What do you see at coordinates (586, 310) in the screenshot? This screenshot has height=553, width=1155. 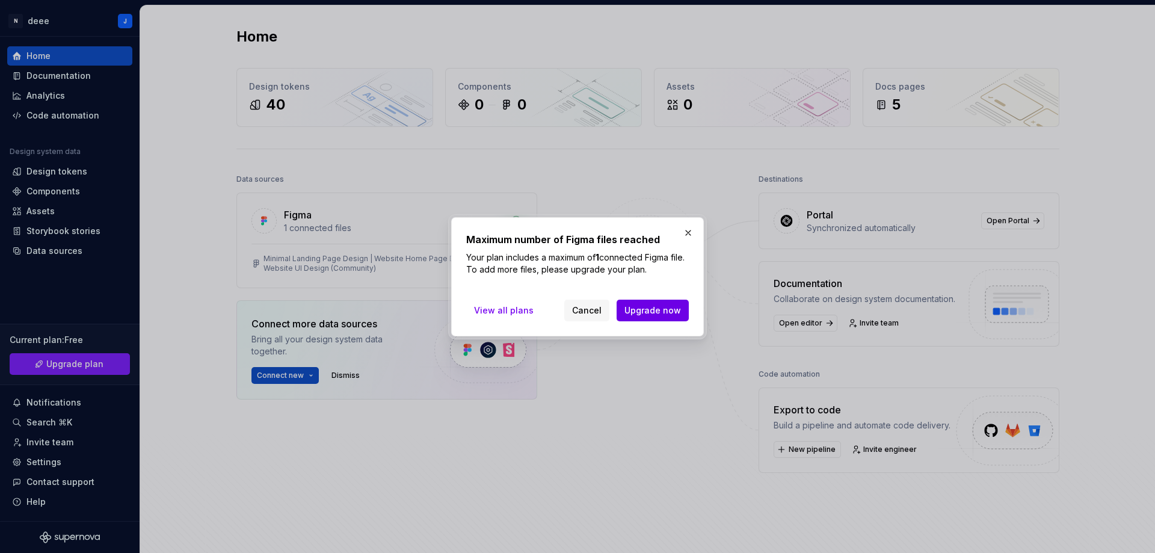 I see `button: Cancel` at bounding box center [586, 310].